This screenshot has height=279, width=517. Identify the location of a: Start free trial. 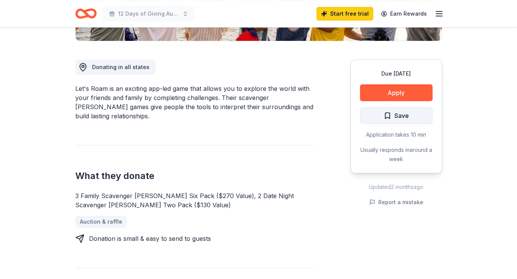
(345, 14).